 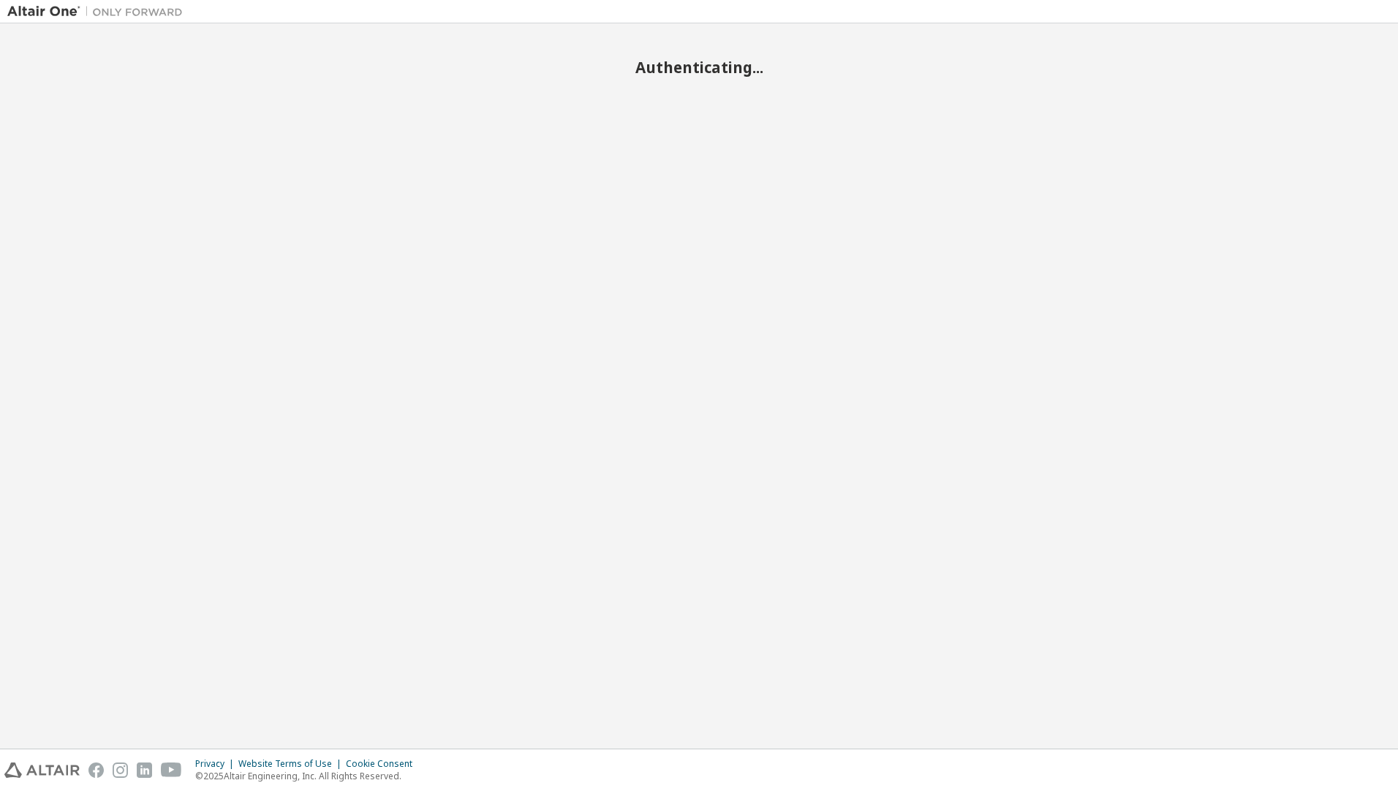 What do you see at coordinates (308, 776) in the screenshot?
I see `p: © 2025 Altair Engineering, Inc. All Rights Reserved.` at bounding box center [308, 776].